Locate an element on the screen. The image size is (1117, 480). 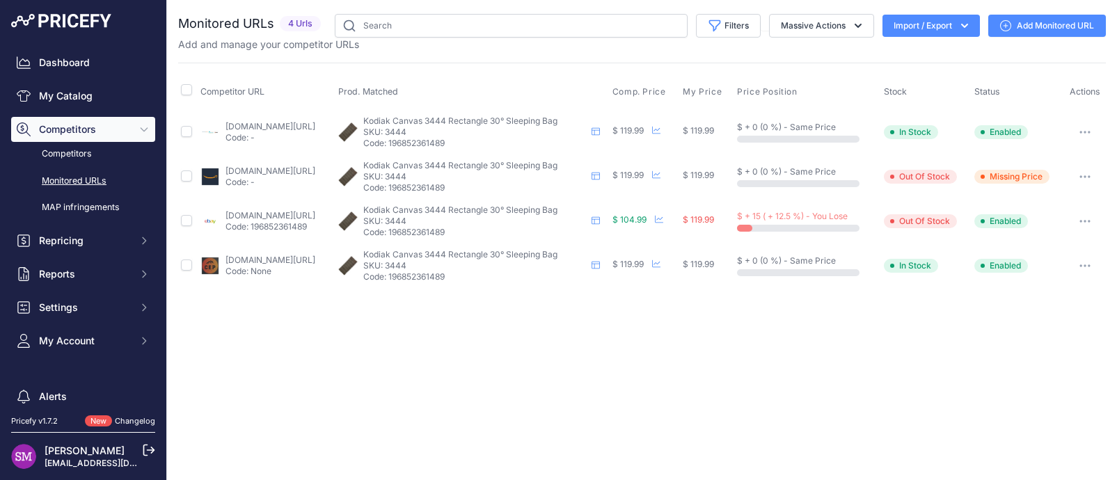
button: Massive Actions is located at coordinates (821, 26).